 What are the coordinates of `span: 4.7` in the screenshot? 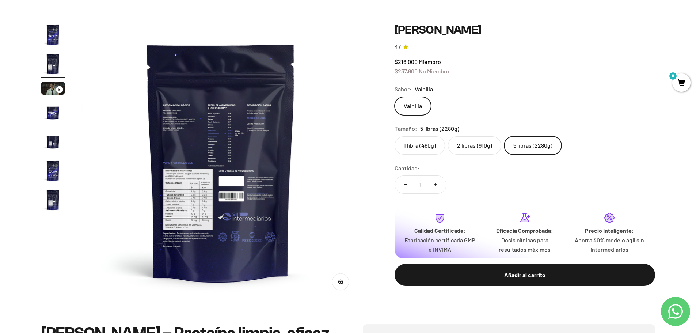 It's located at (397, 47).